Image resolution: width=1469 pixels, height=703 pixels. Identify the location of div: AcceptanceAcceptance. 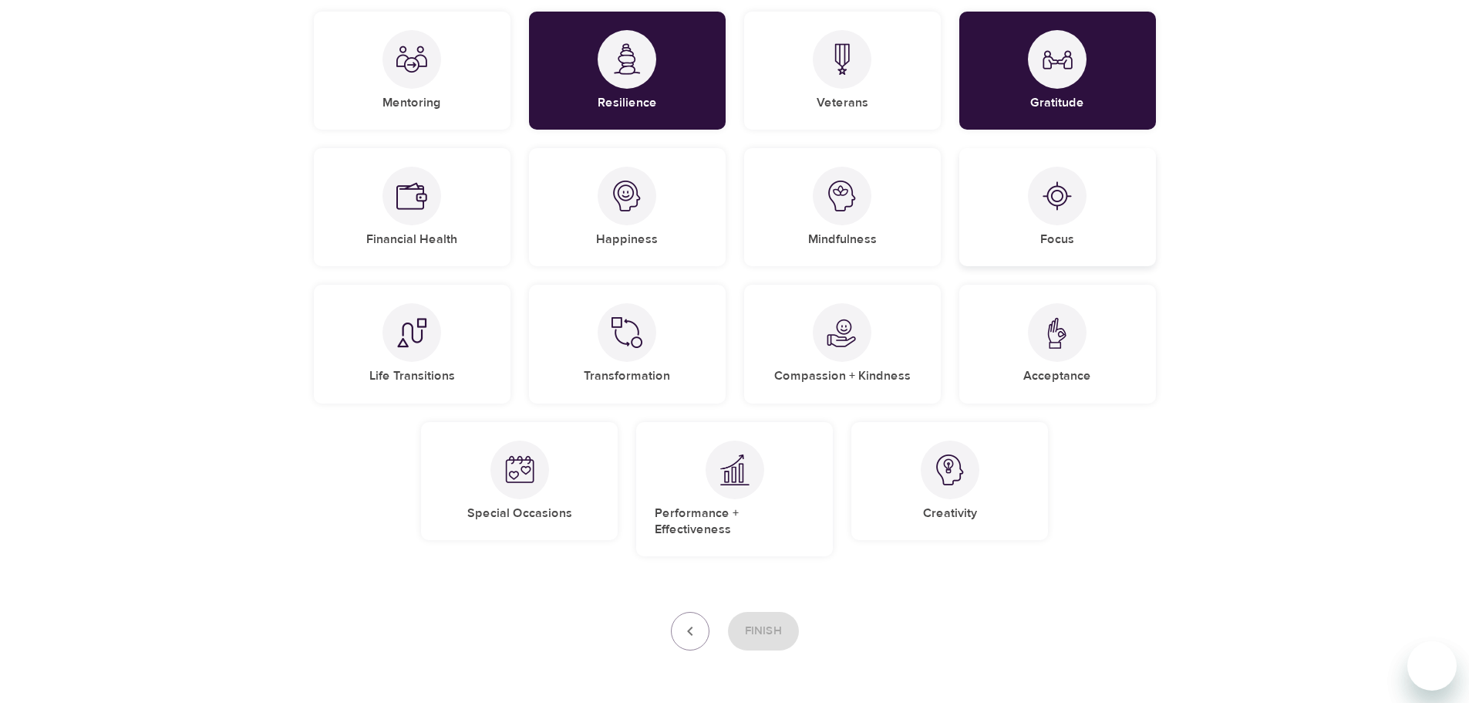
(1057, 343).